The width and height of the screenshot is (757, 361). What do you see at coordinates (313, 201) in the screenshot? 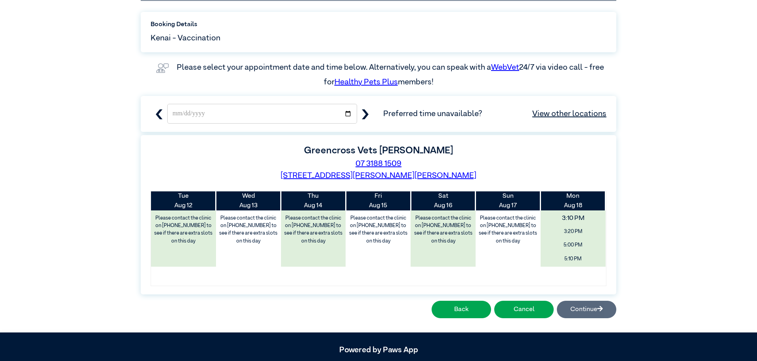
I see `th: Aug 14` at bounding box center [313, 201].